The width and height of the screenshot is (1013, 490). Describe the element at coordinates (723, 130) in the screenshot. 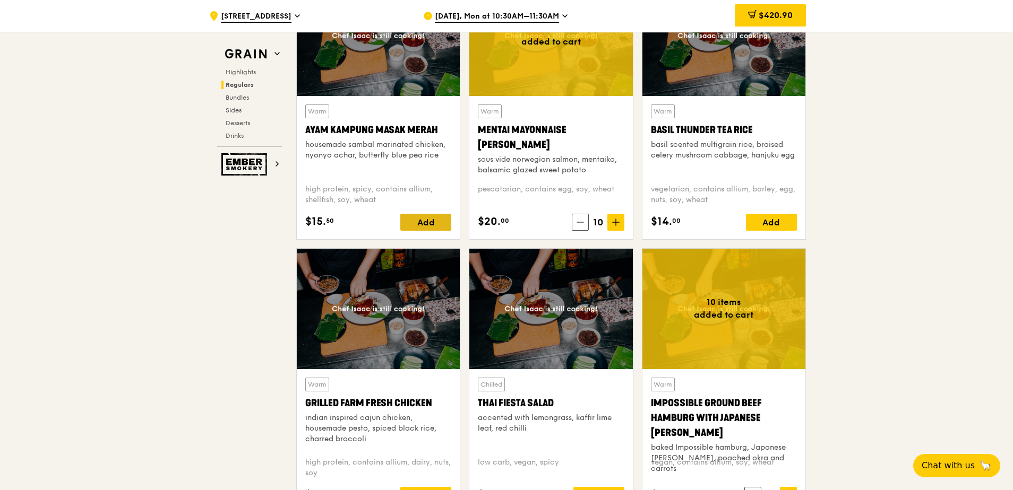

I see `div: Basil Thunder Tea Rice` at that location.